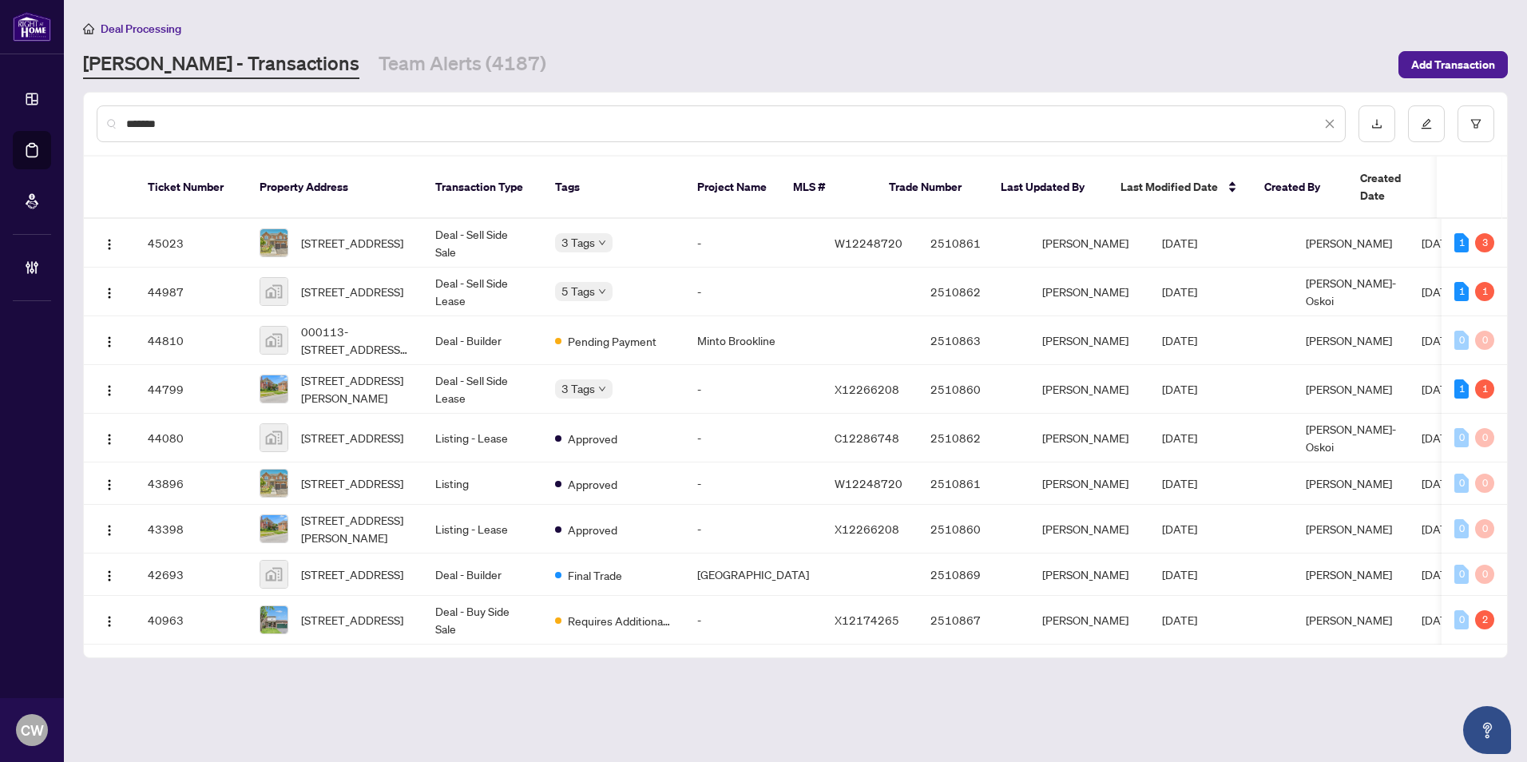 The width and height of the screenshot is (1527, 762). What do you see at coordinates (973, 574) in the screenshot?
I see `td: 2510869` at bounding box center [973, 574].